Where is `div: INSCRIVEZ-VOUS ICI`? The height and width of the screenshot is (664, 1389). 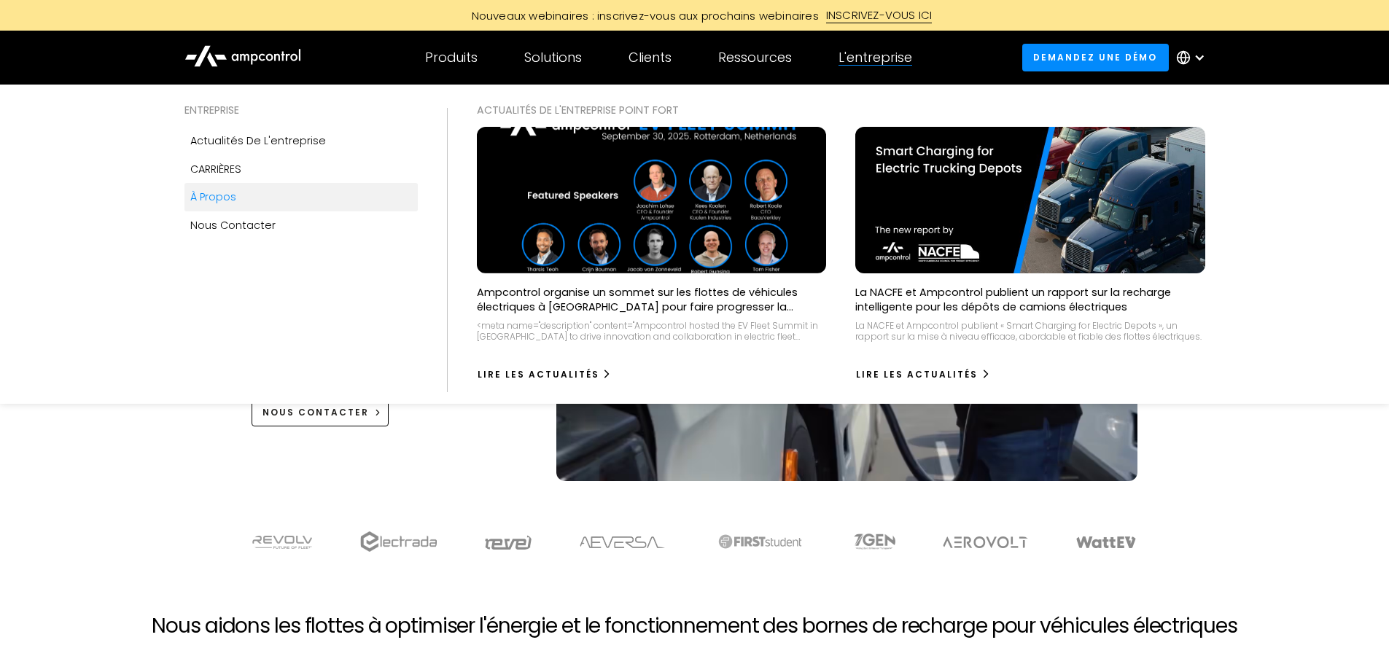
div: INSCRIVEZ-VOUS ICI is located at coordinates (879, 15).